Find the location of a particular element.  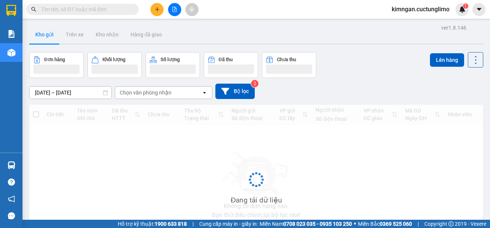

strong: 1900 633 818 is located at coordinates (171, 224).